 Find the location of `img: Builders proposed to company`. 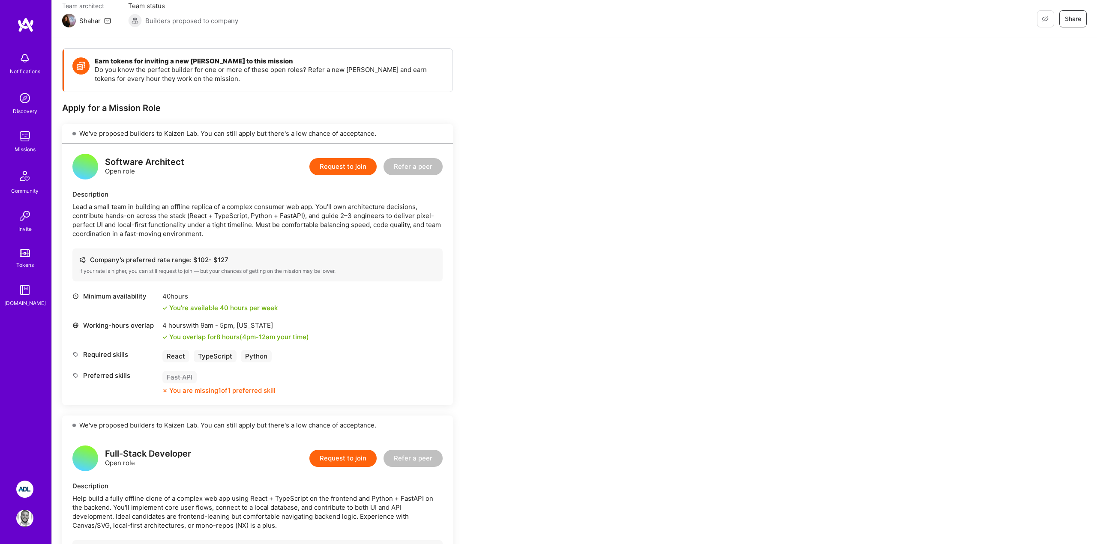

img: Builders proposed to company is located at coordinates (135, 21).